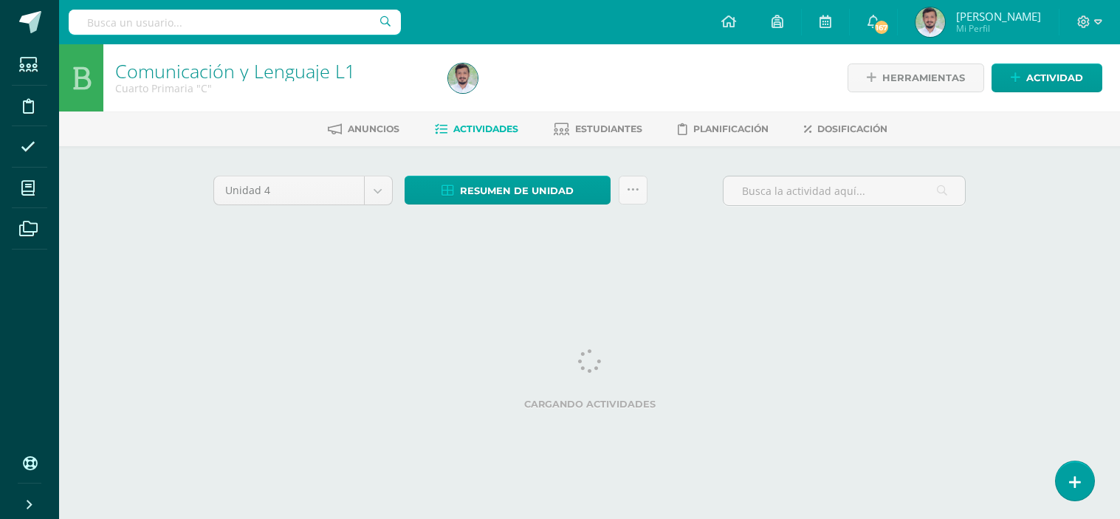  Describe the element at coordinates (998, 28) in the screenshot. I see `span: Mi Perfil` at that location.